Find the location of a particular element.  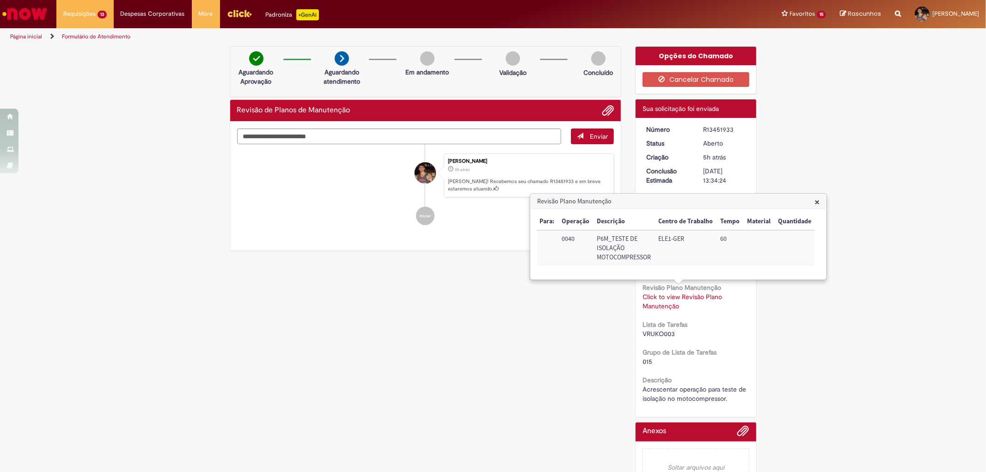

b: Descrição is located at coordinates (657, 380).